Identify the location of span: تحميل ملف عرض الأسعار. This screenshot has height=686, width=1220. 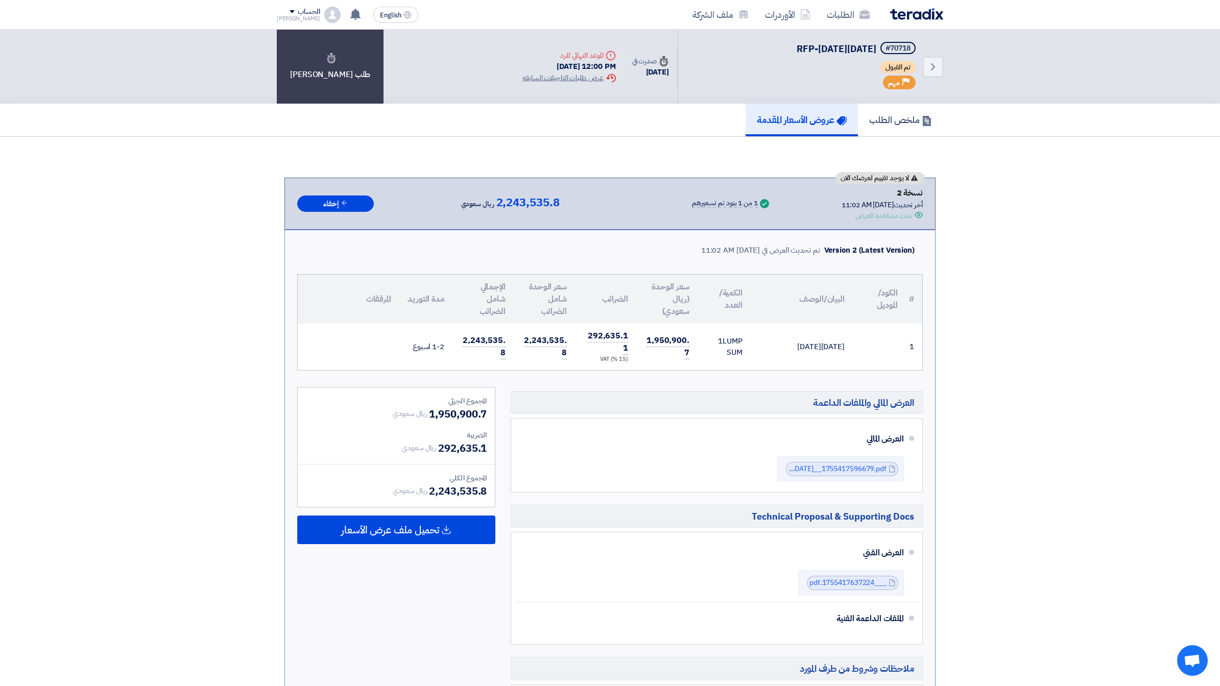
(390, 530).